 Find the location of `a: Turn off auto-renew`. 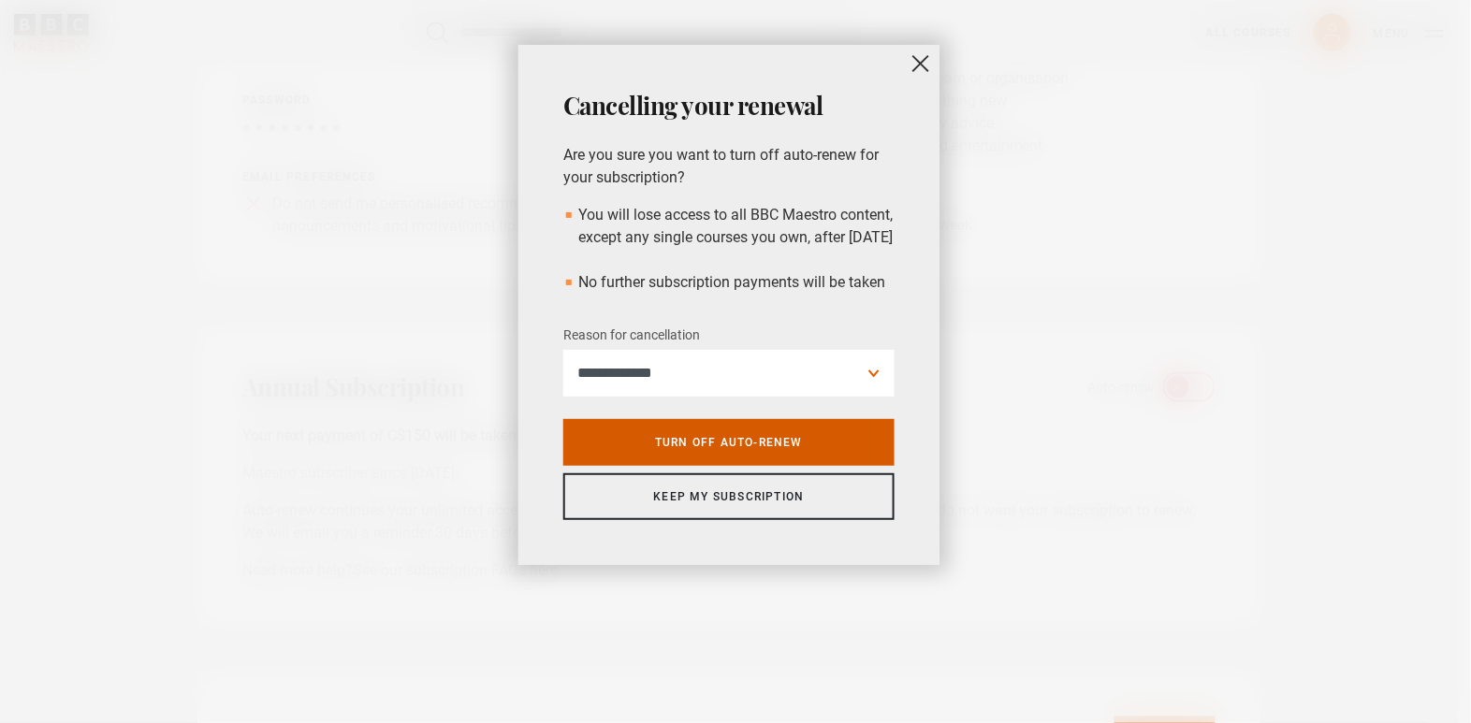

a: Turn off auto-renew is located at coordinates (729, 443).